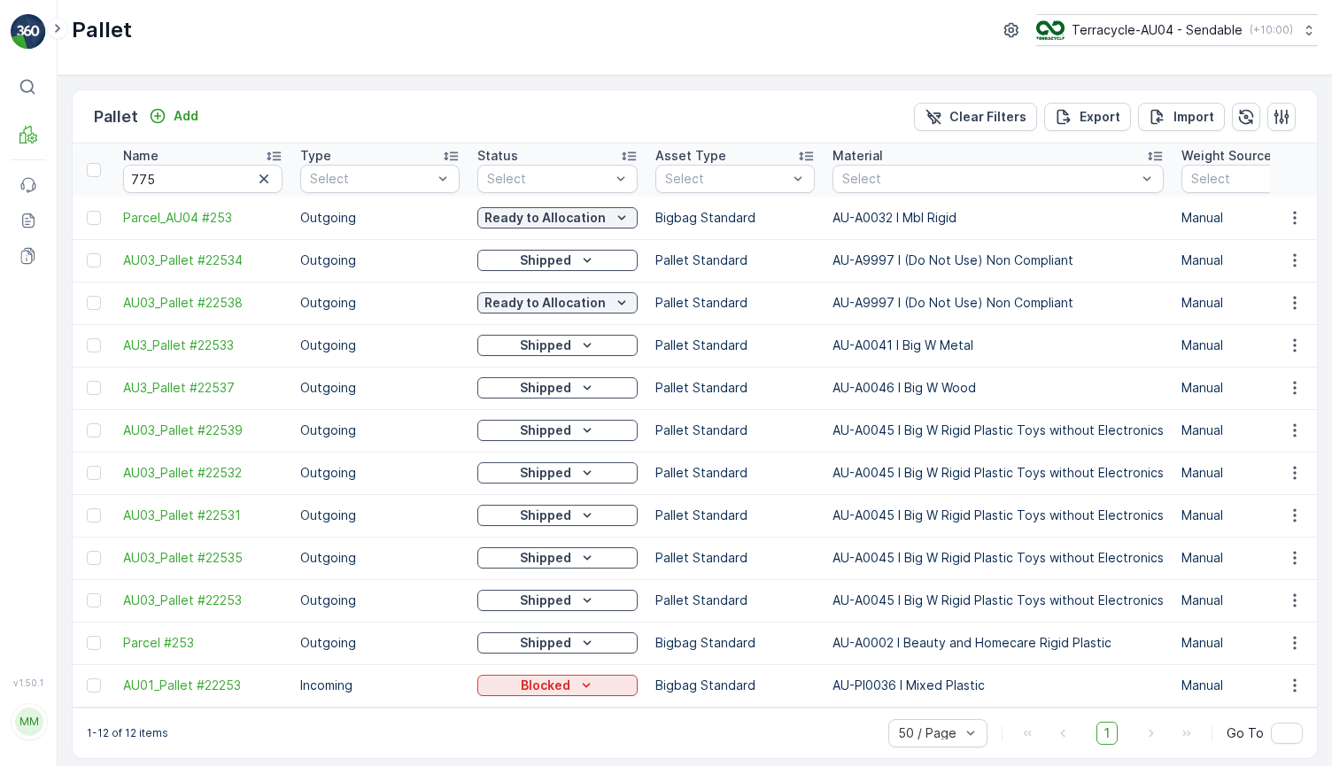 This screenshot has height=766, width=1332. I want to click on a: AU03_Pallet #22534, so click(203, 260).